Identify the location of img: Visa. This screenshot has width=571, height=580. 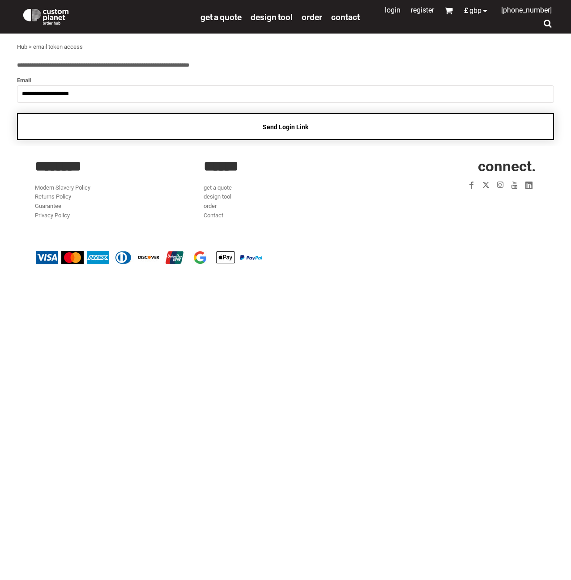
(47, 258).